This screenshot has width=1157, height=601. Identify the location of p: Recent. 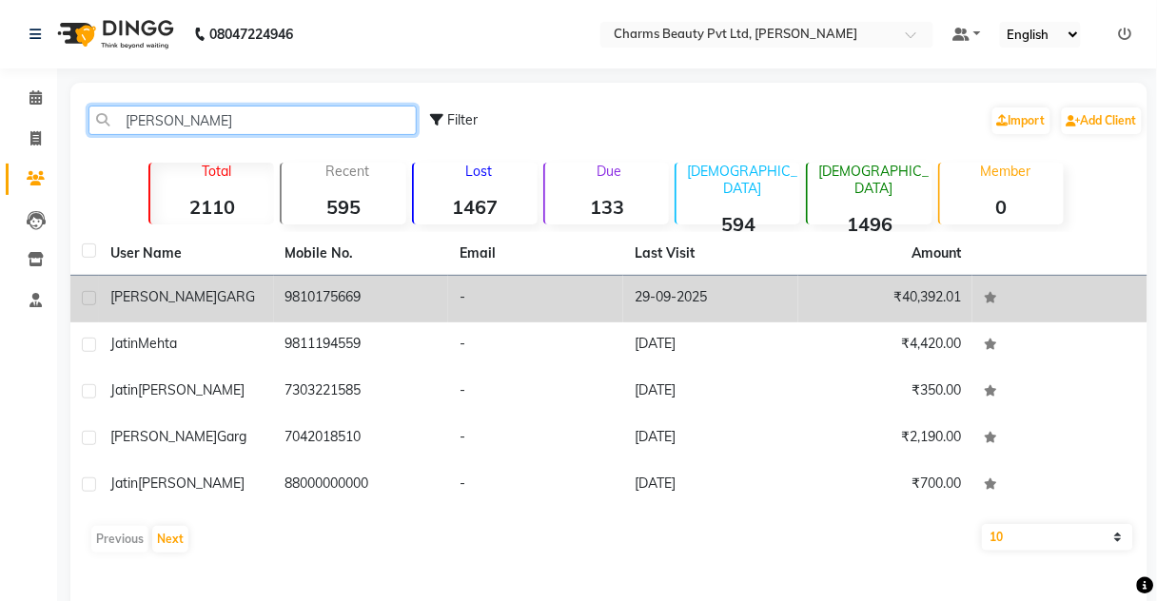
(347, 171).